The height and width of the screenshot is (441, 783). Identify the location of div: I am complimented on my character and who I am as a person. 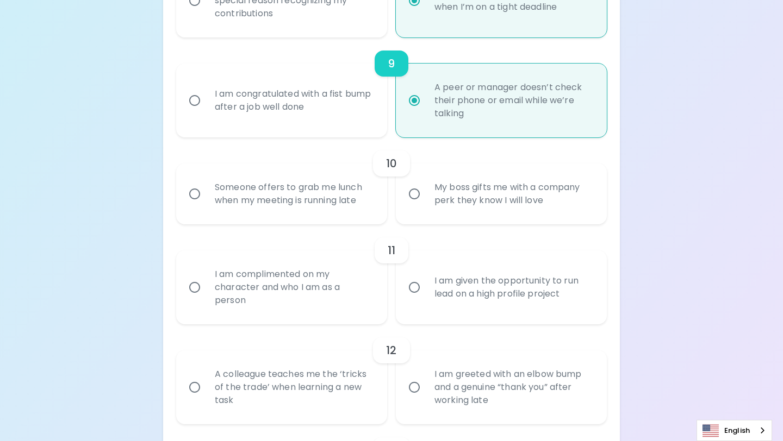
(293, 288).